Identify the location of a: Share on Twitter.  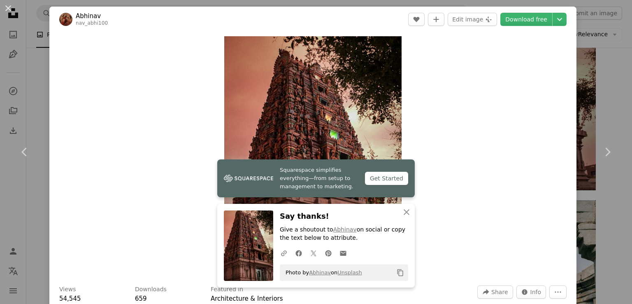
(314, 253).